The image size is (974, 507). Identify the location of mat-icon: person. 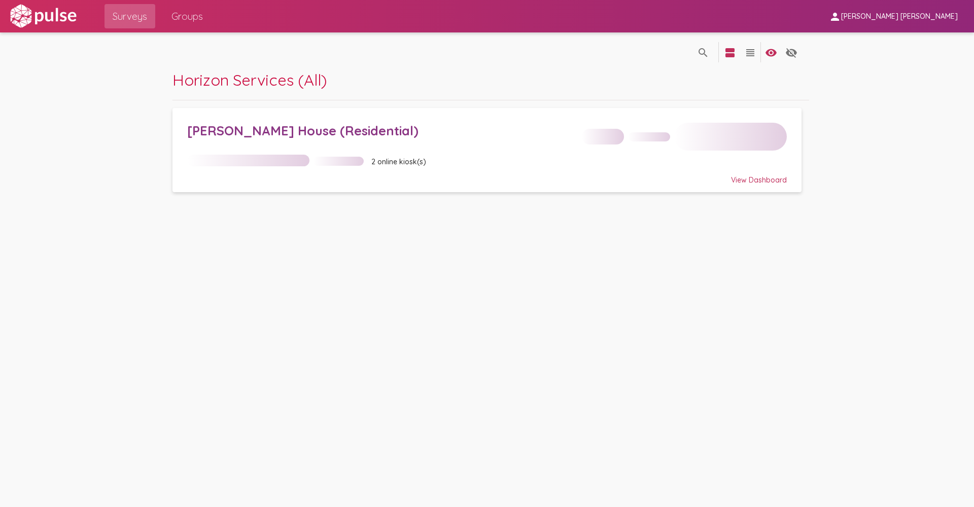
(835, 17).